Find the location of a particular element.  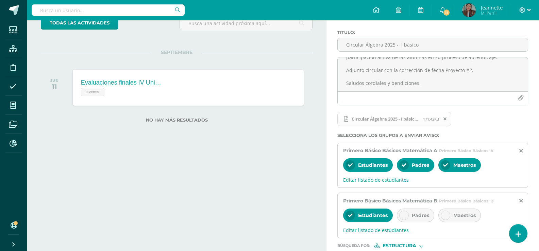

input: Busca un usuario... is located at coordinates (108, 10).